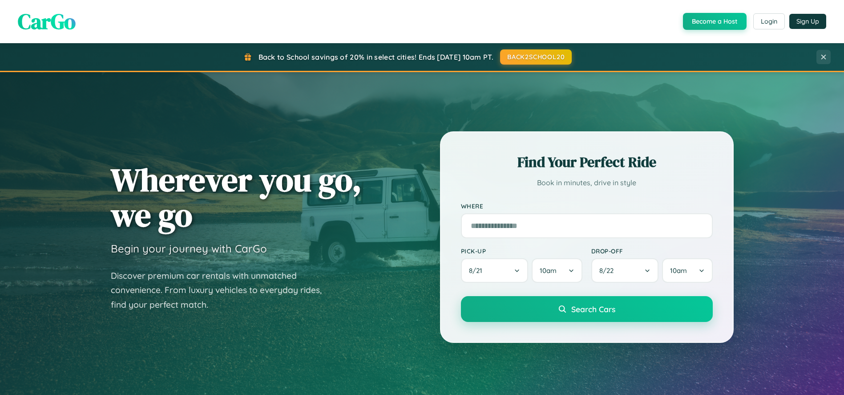  Describe the element at coordinates (587, 206) in the screenshot. I see `label: Where` at that location.